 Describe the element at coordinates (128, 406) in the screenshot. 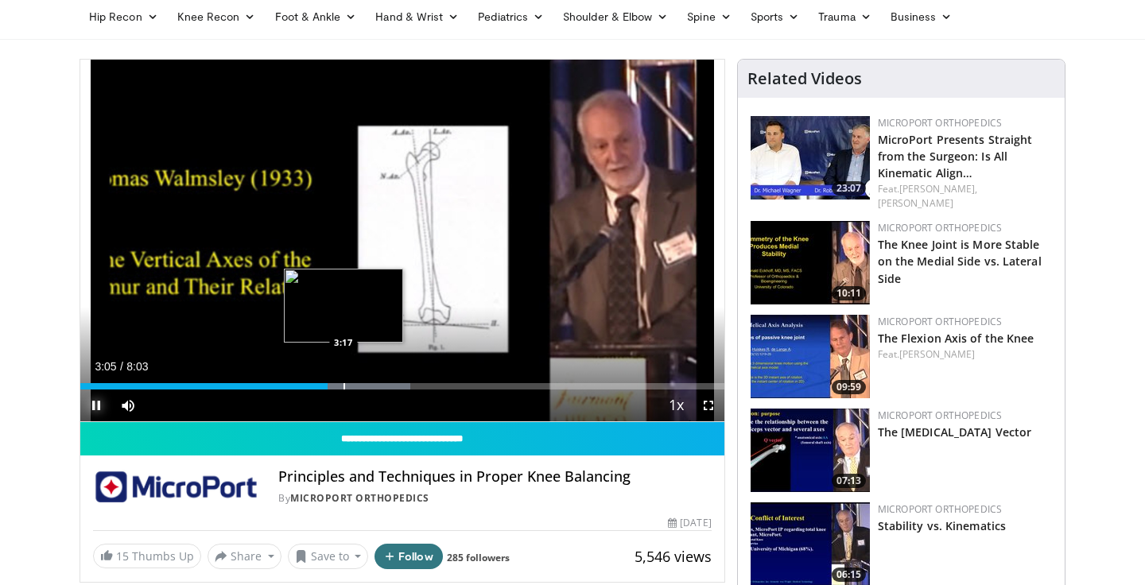

I see `button: Mute` at that location.